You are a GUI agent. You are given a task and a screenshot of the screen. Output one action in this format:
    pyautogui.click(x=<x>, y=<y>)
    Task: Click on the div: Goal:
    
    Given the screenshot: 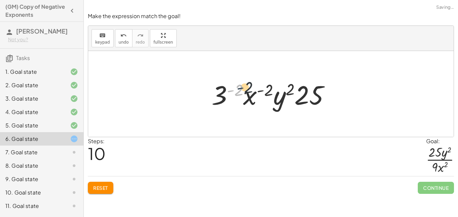 What is the action you would take?
    pyautogui.click(x=440, y=141)
    